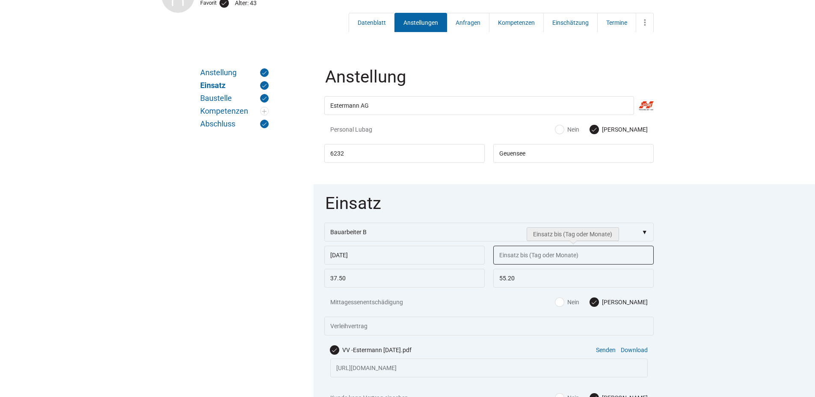 Image resolution: width=815 pixels, height=397 pixels. I want to click on a: Abschluss, so click(234, 124).